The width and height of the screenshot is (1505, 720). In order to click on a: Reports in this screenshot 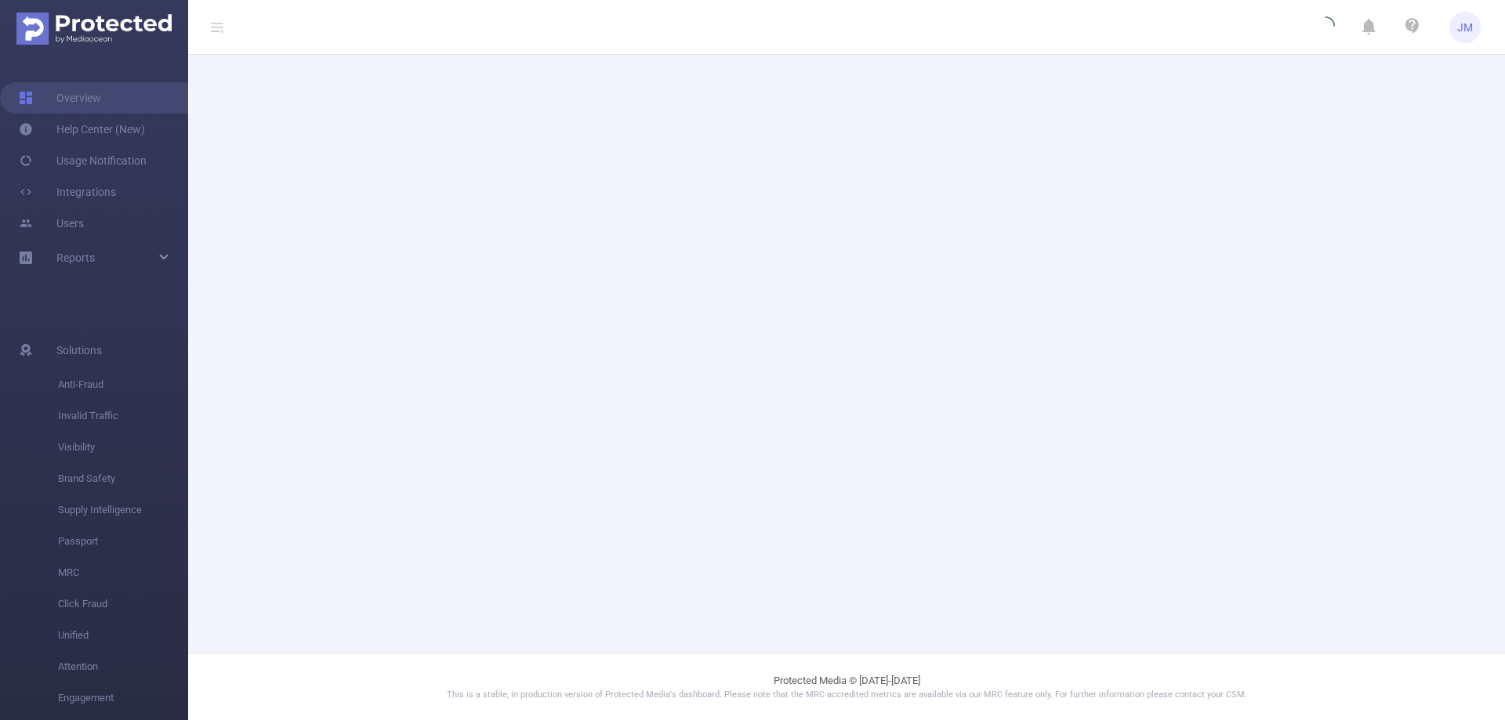, I will do `click(75, 258)`.